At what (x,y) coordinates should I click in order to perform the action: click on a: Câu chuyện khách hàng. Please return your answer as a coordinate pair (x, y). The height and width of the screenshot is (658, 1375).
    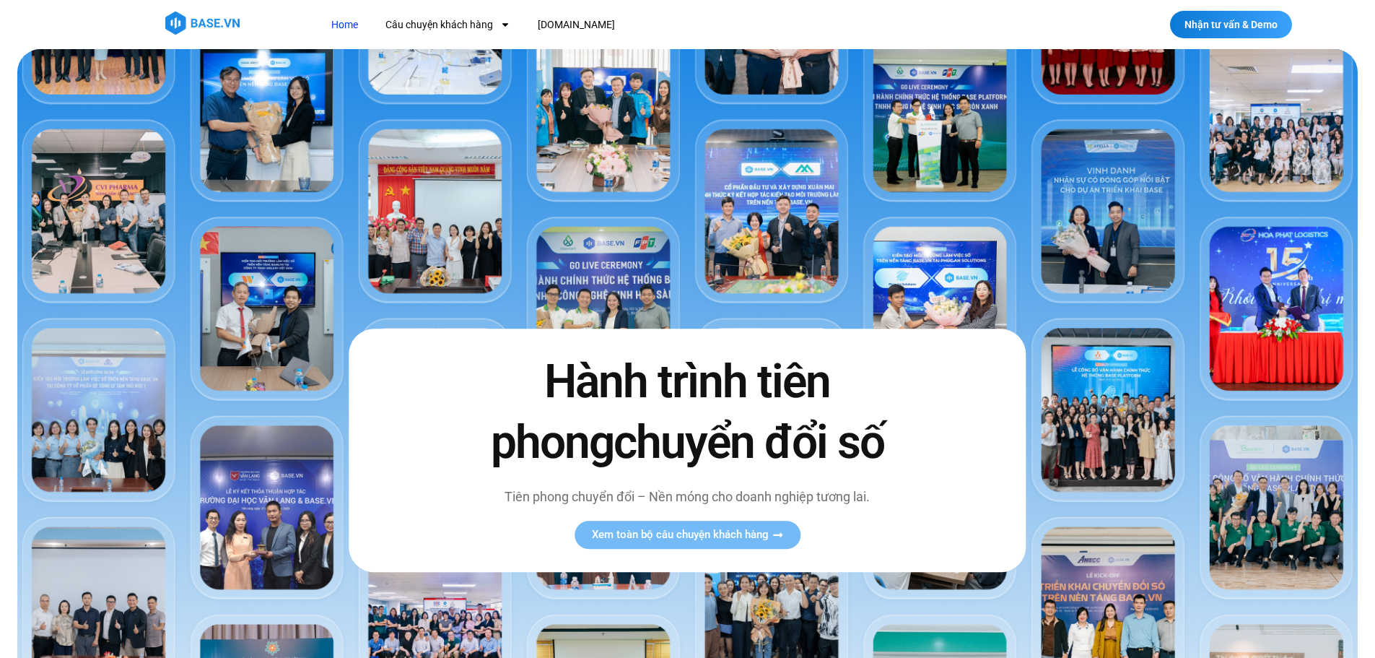
    Looking at the image, I should click on (448, 25).